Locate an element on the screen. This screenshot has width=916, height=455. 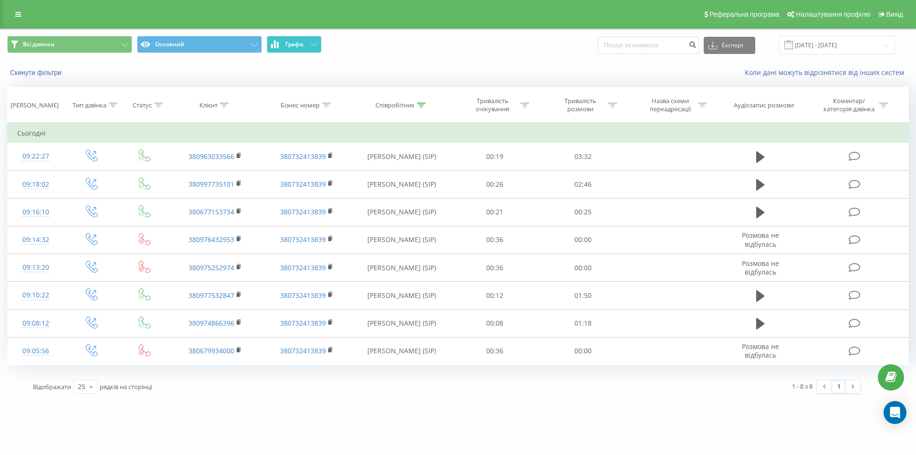
div: Назва схеми переадресації is located at coordinates (670, 105).